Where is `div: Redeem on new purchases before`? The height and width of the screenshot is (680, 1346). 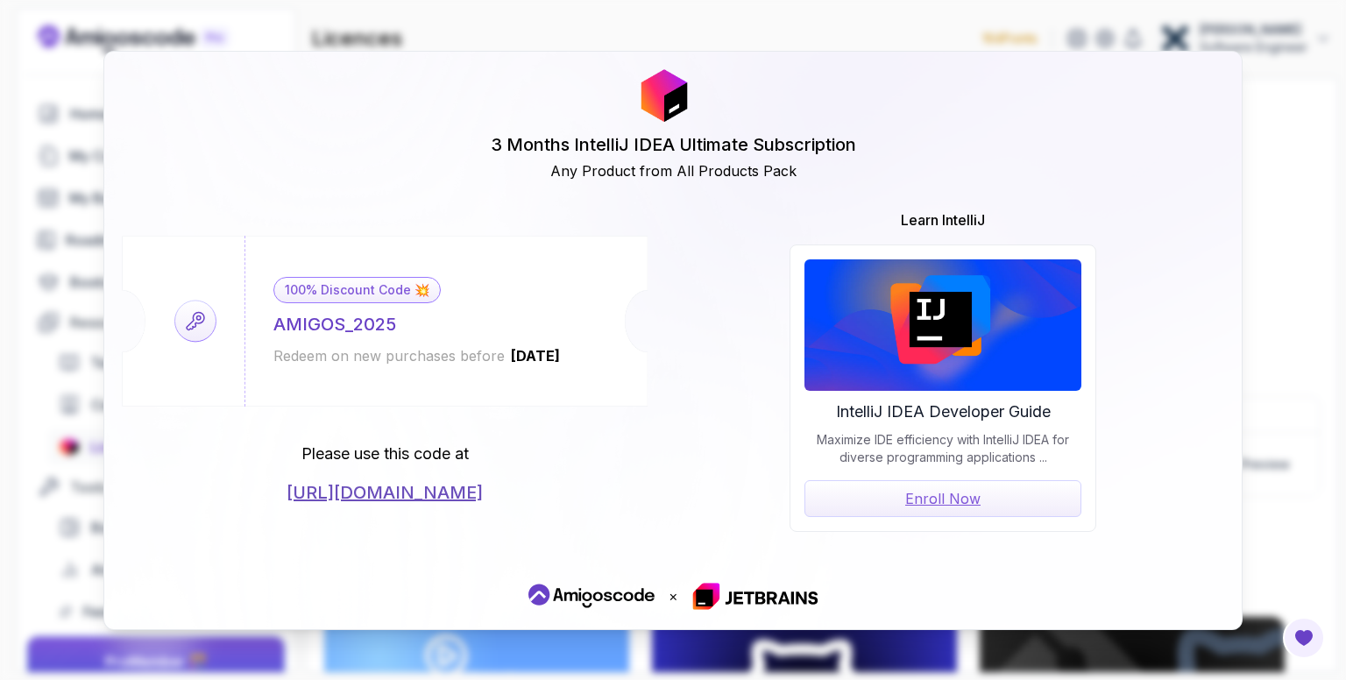 div: Redeem on new purchases before is located at coordinates (417, 356).